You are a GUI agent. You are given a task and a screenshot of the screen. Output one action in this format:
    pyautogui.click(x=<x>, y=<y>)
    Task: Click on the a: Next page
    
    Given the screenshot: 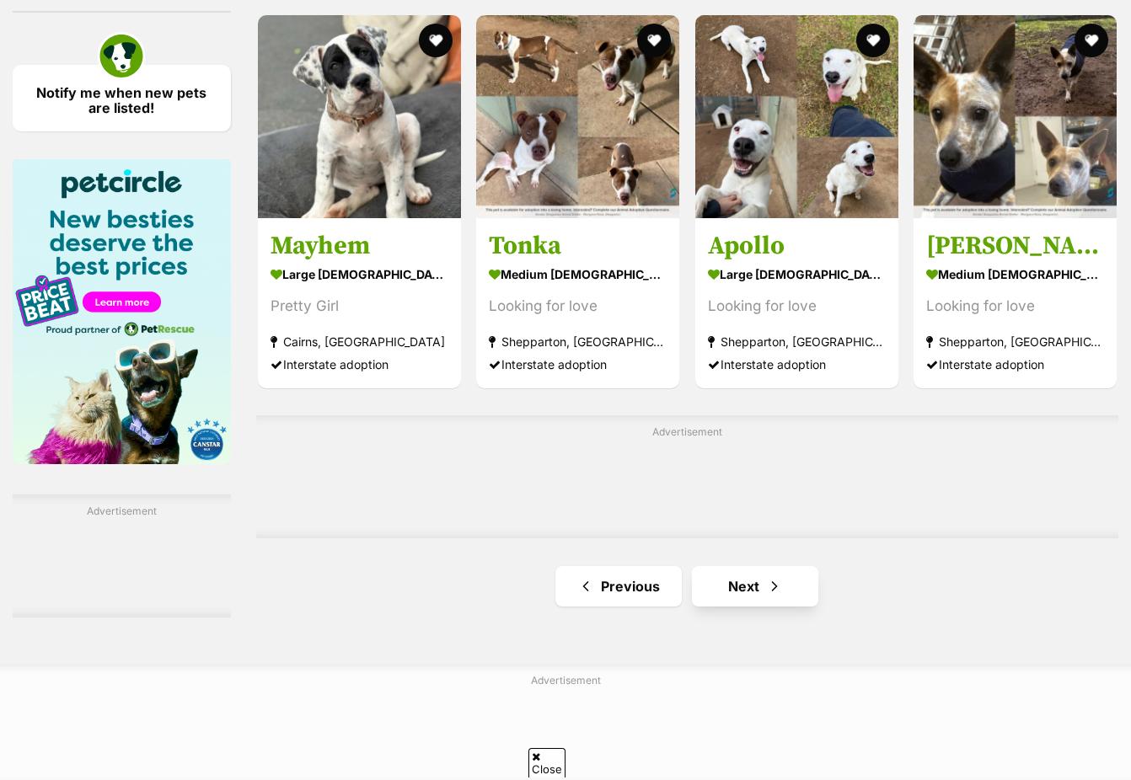 What is the action you would take?
    pyautogui.click(x=755, y=586)
    